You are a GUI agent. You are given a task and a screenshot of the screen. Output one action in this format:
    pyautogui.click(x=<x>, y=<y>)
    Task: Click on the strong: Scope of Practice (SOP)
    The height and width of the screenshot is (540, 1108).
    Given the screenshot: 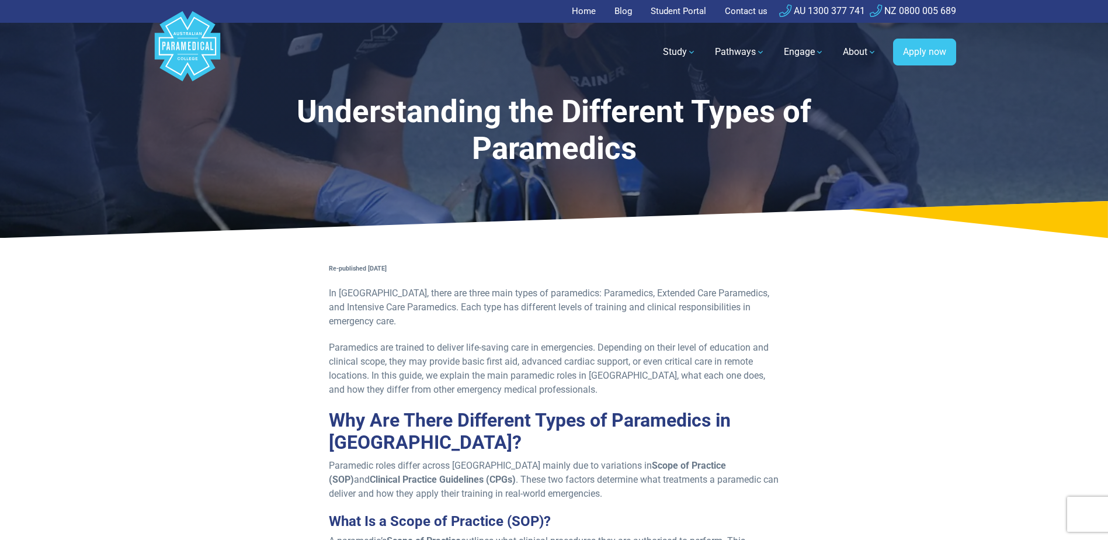 What is the action you would take?
    pyautogui.click(x=527, y=472)
    